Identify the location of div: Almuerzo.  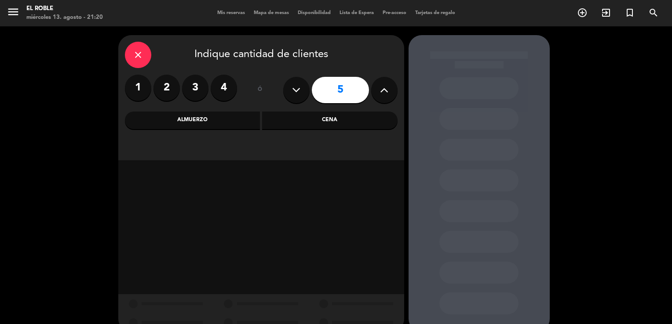
(193, 120).